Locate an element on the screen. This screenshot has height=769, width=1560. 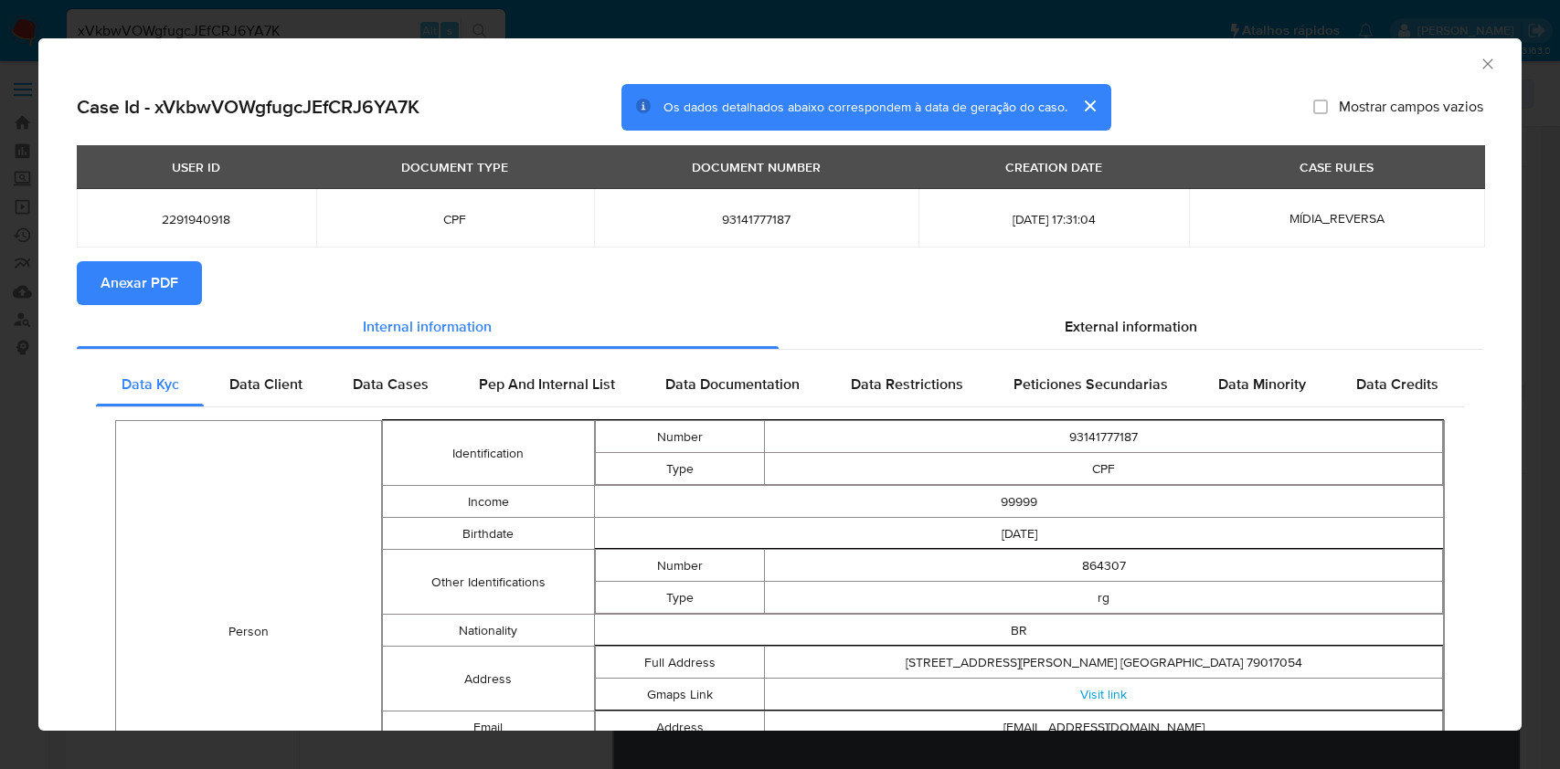
td: 864307 is located at coordinates (1104, 566).